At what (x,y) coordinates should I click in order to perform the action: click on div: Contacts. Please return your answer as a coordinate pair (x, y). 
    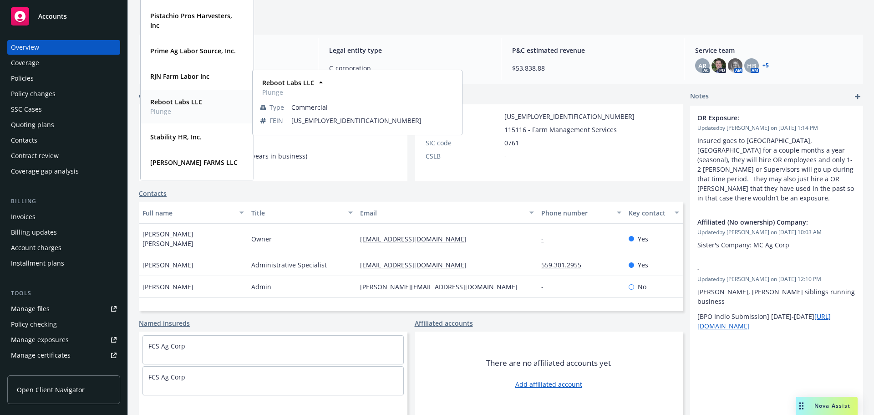
    Looking at the image, I should click on (24, 140).